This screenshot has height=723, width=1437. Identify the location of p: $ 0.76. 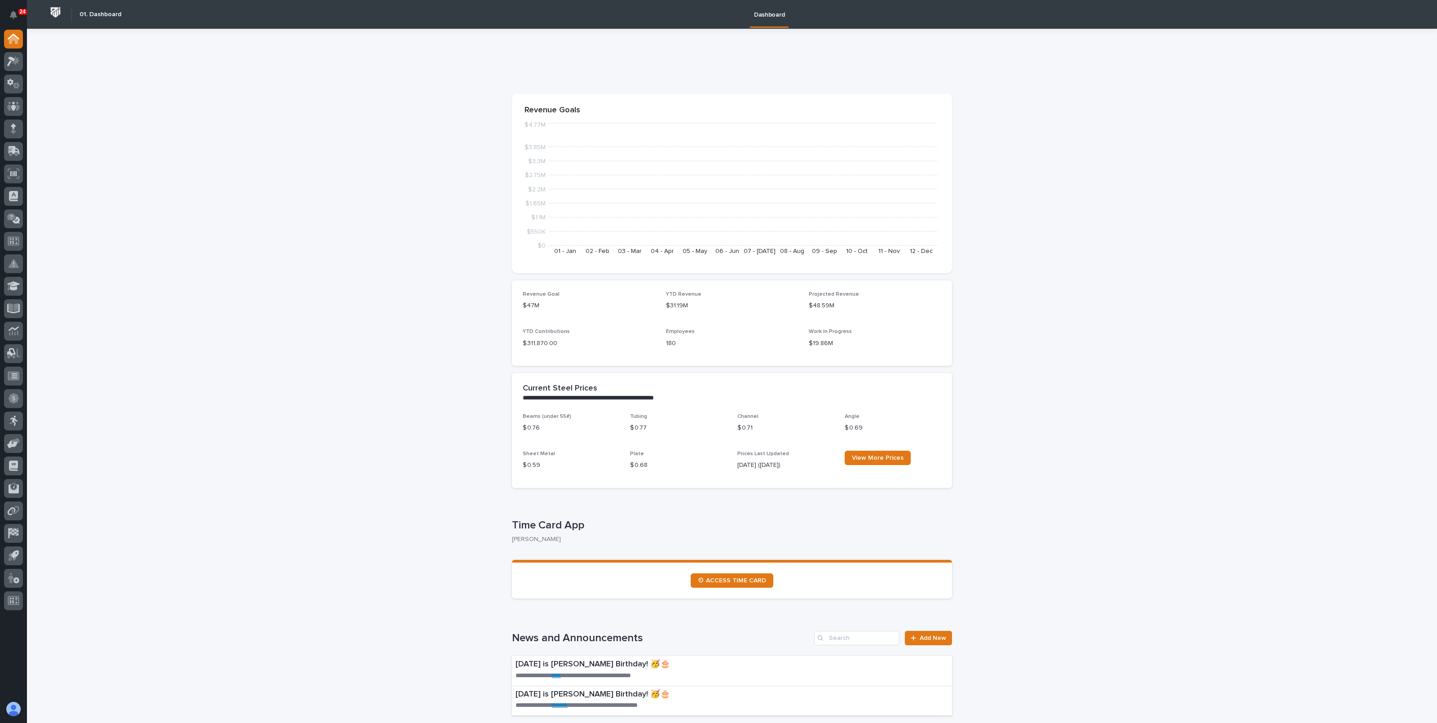
(571, 427).